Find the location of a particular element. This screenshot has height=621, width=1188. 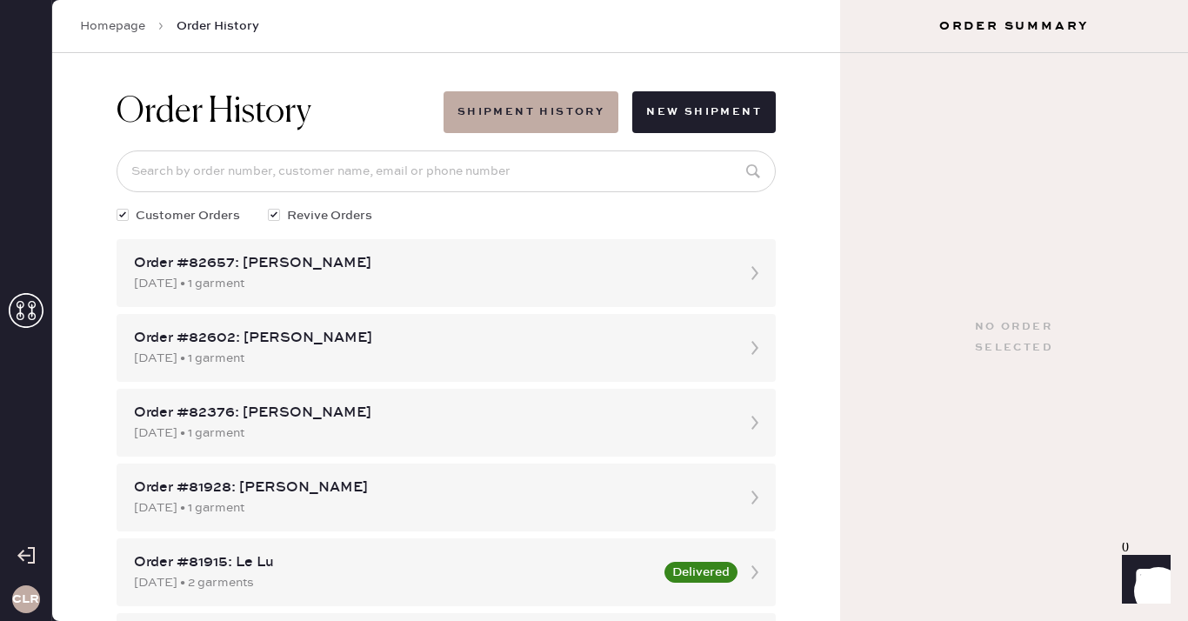

div: Shipment #107562 is located at coordinates (592, 529).